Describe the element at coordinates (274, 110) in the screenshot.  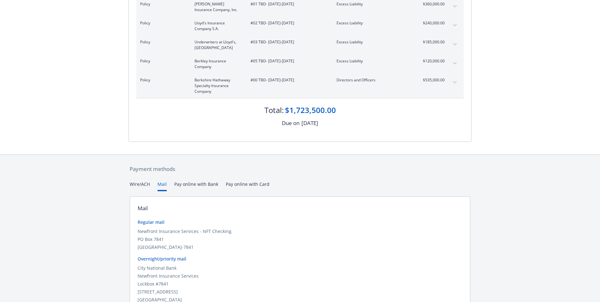
I see `div: Total:` at that location.